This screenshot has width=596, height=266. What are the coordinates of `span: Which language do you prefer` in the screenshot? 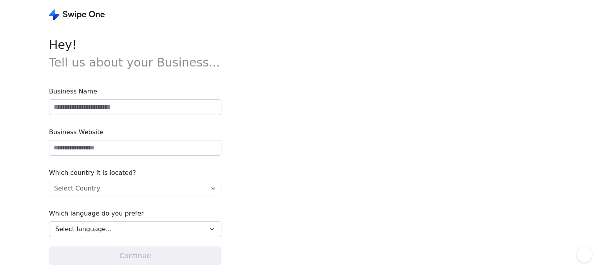 It's located at (135, 214).